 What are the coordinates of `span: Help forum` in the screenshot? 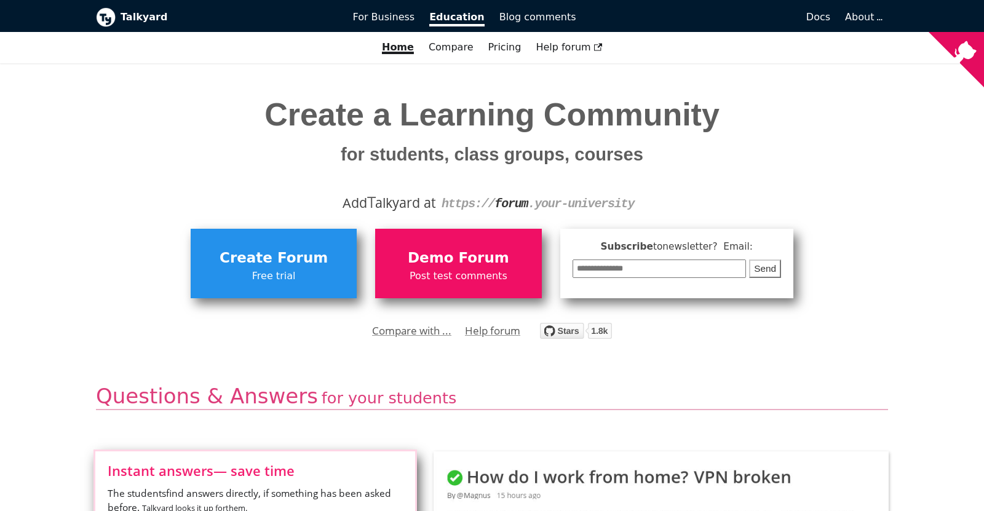 It's located at (569, 47).